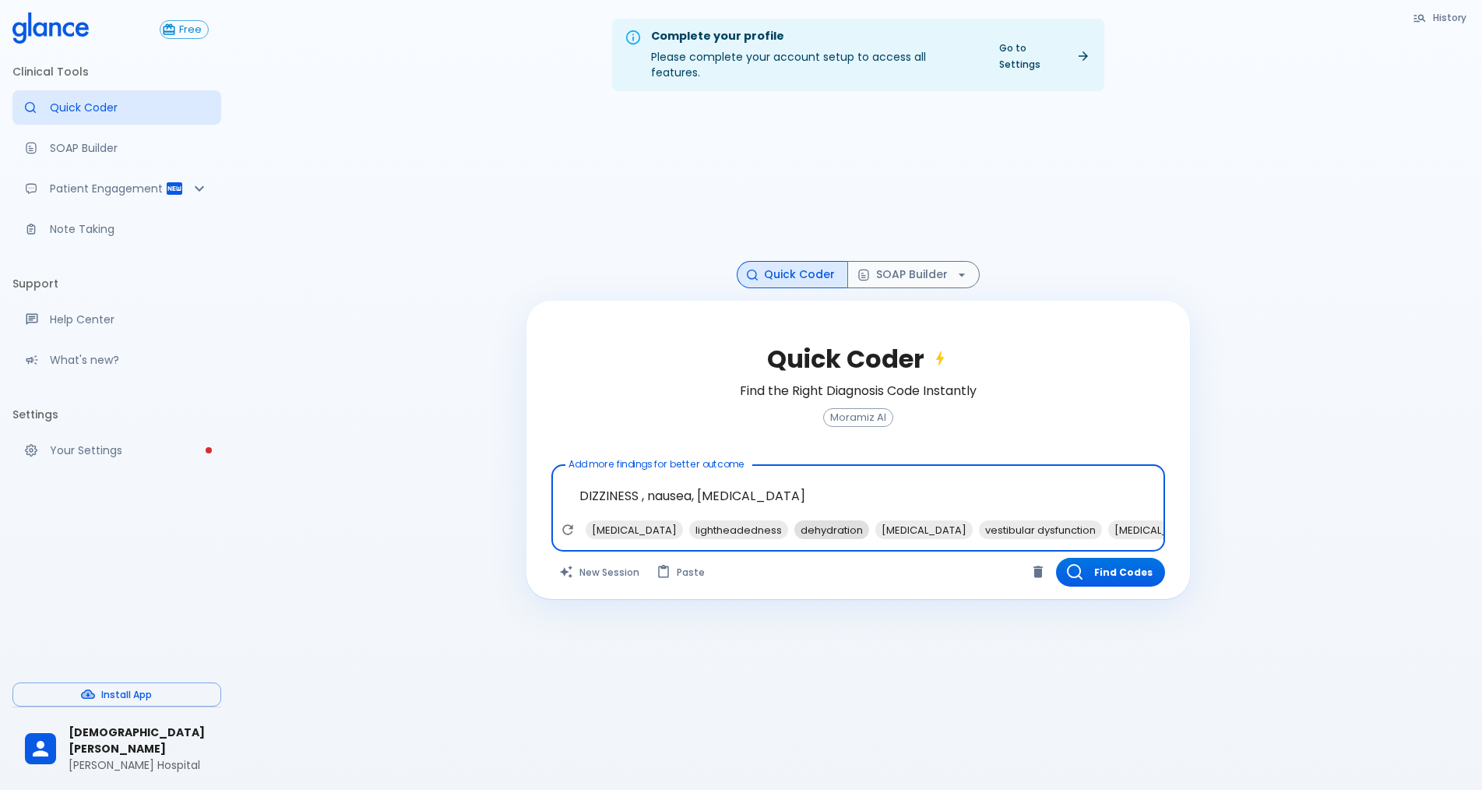 This screenshot has width=1482, height=790. Describe the element at coordinates (600, 572) in the screenshot. I see `button: Clears all inputs and results.` at that location.